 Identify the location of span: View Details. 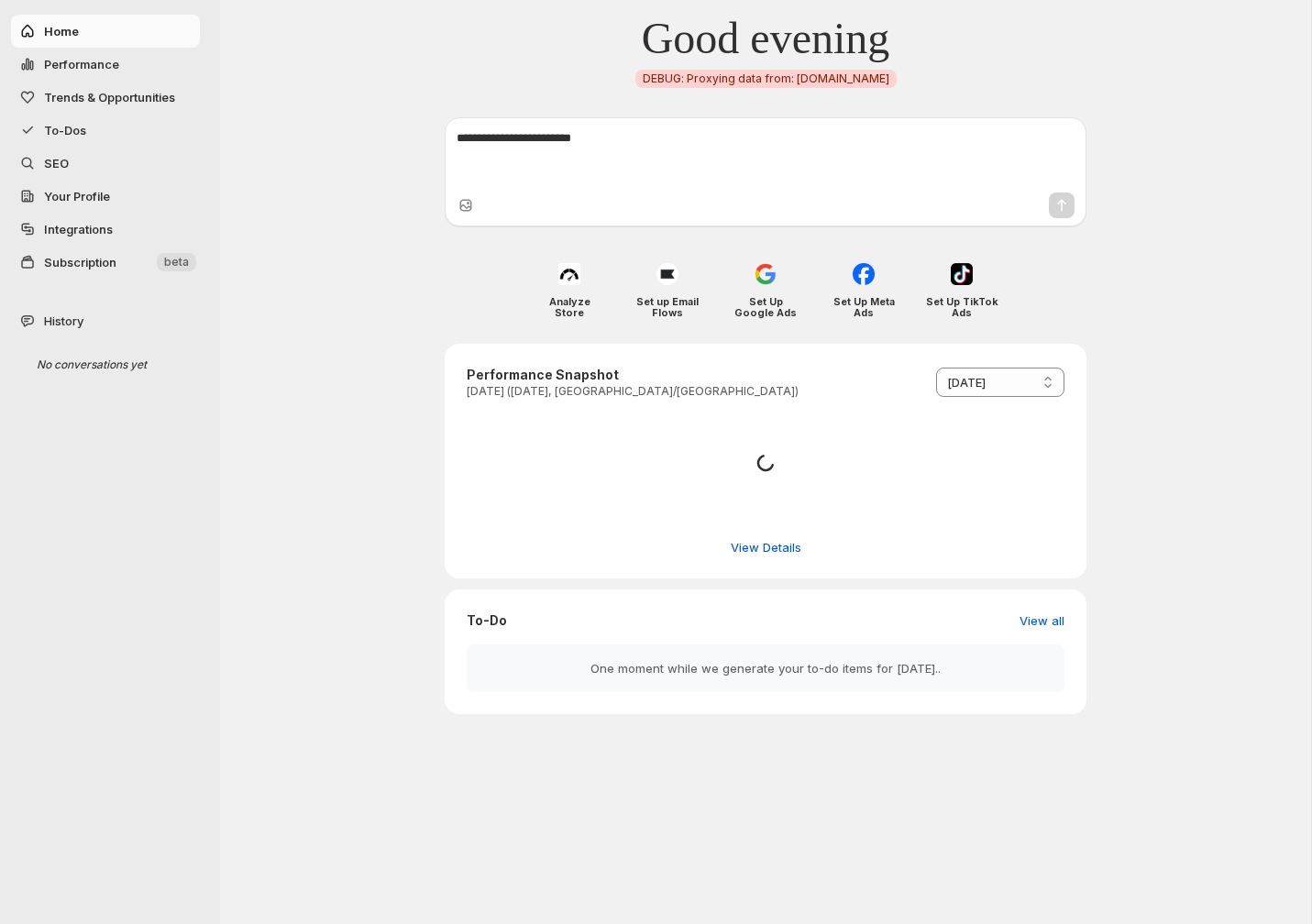
(766, 547).